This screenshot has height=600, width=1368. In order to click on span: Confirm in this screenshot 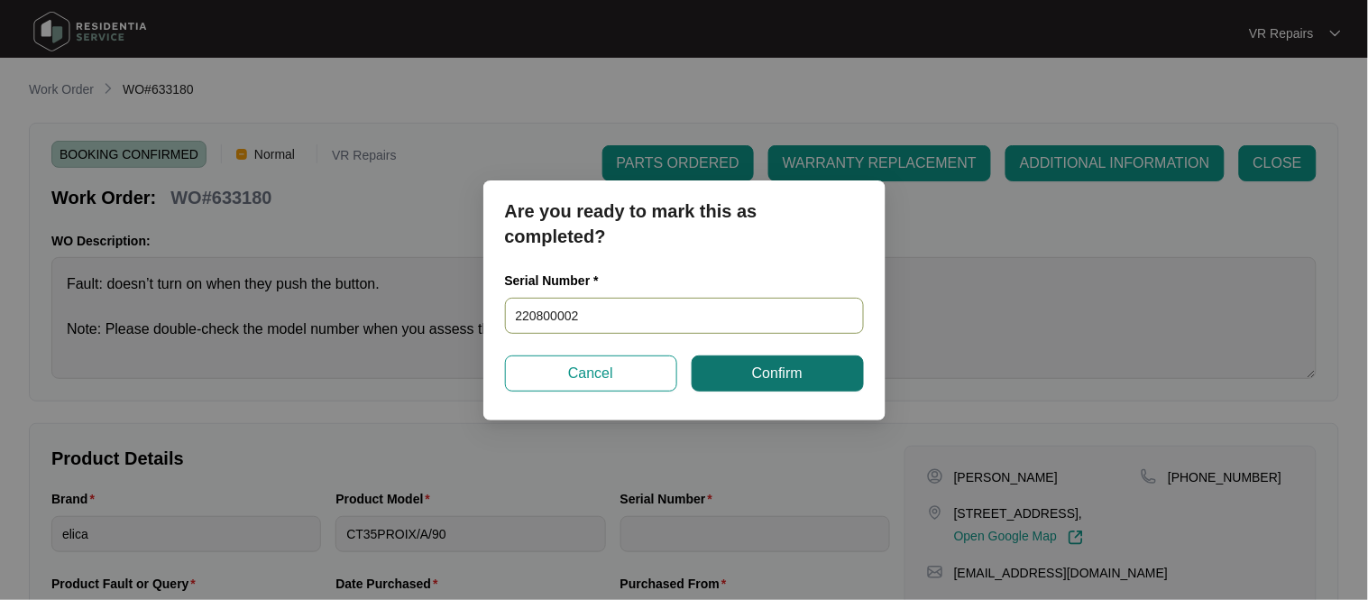, I will do `click(777, 373)`.